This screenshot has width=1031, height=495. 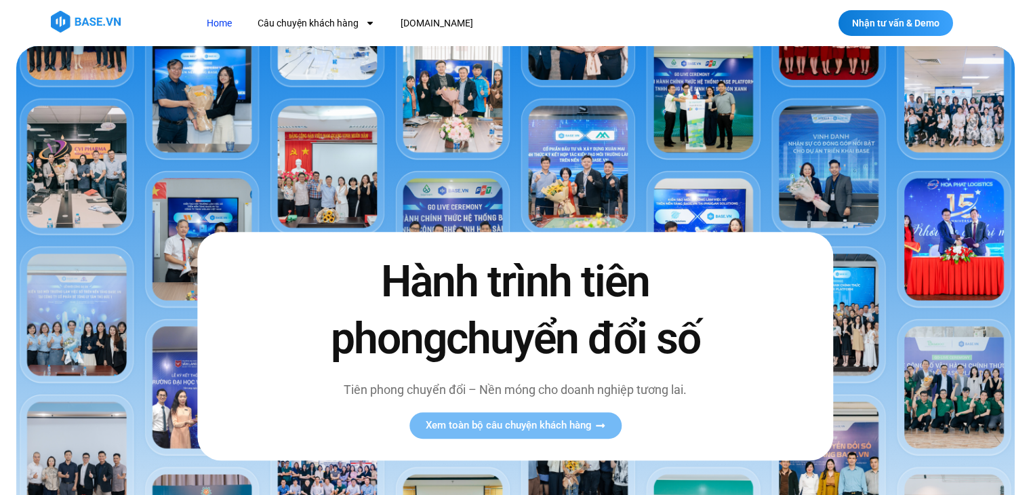 I want to click on nav: Menu, so click(x=459, y=23).